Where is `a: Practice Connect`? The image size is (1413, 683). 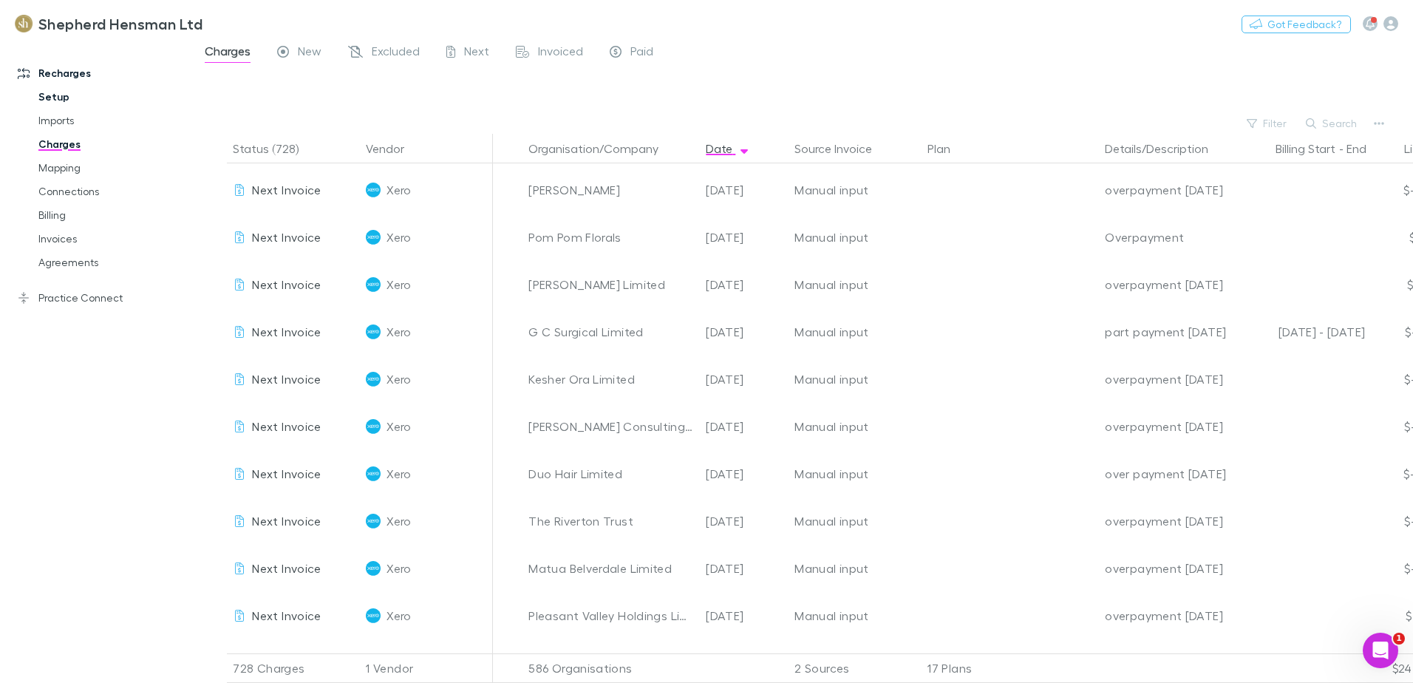 a: Practice Connect is located at coordinates (101, 298).